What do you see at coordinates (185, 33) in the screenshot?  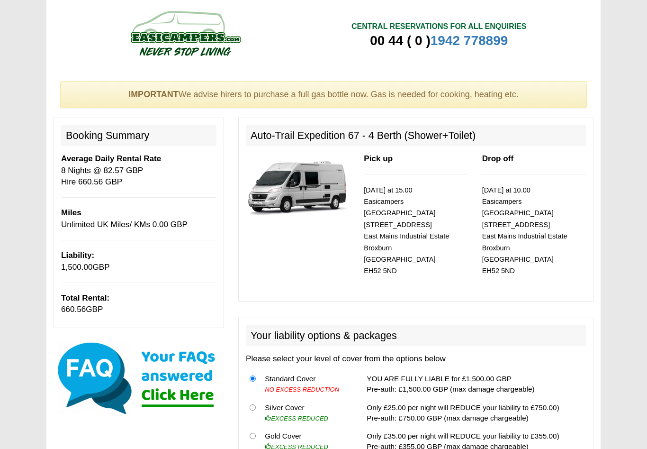 I see `img: campers-checkout-logo.png` at bounding box center [185, 33].